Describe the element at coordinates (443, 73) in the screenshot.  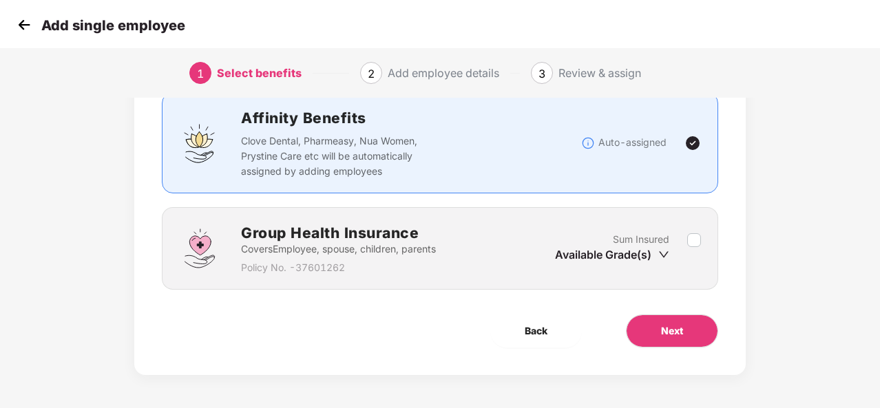
I see `div: Add employee details` at that location.